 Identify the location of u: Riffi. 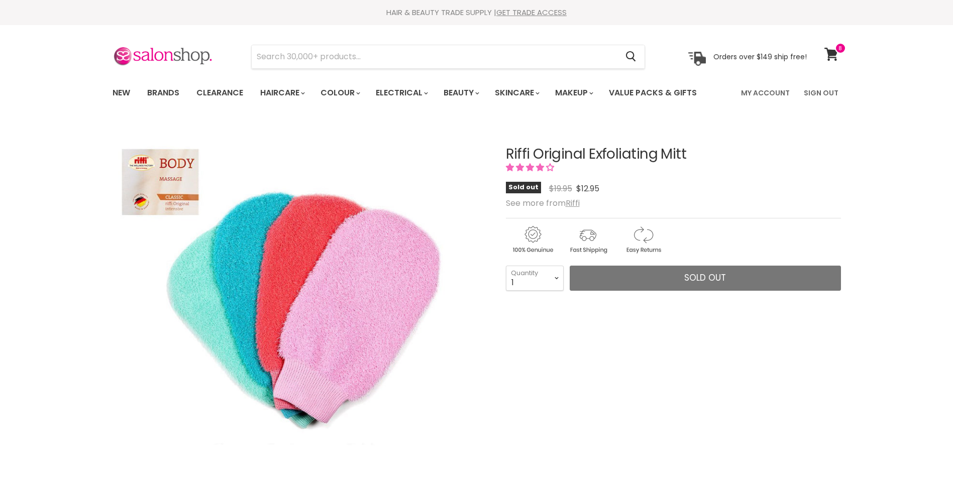
(573, 203).